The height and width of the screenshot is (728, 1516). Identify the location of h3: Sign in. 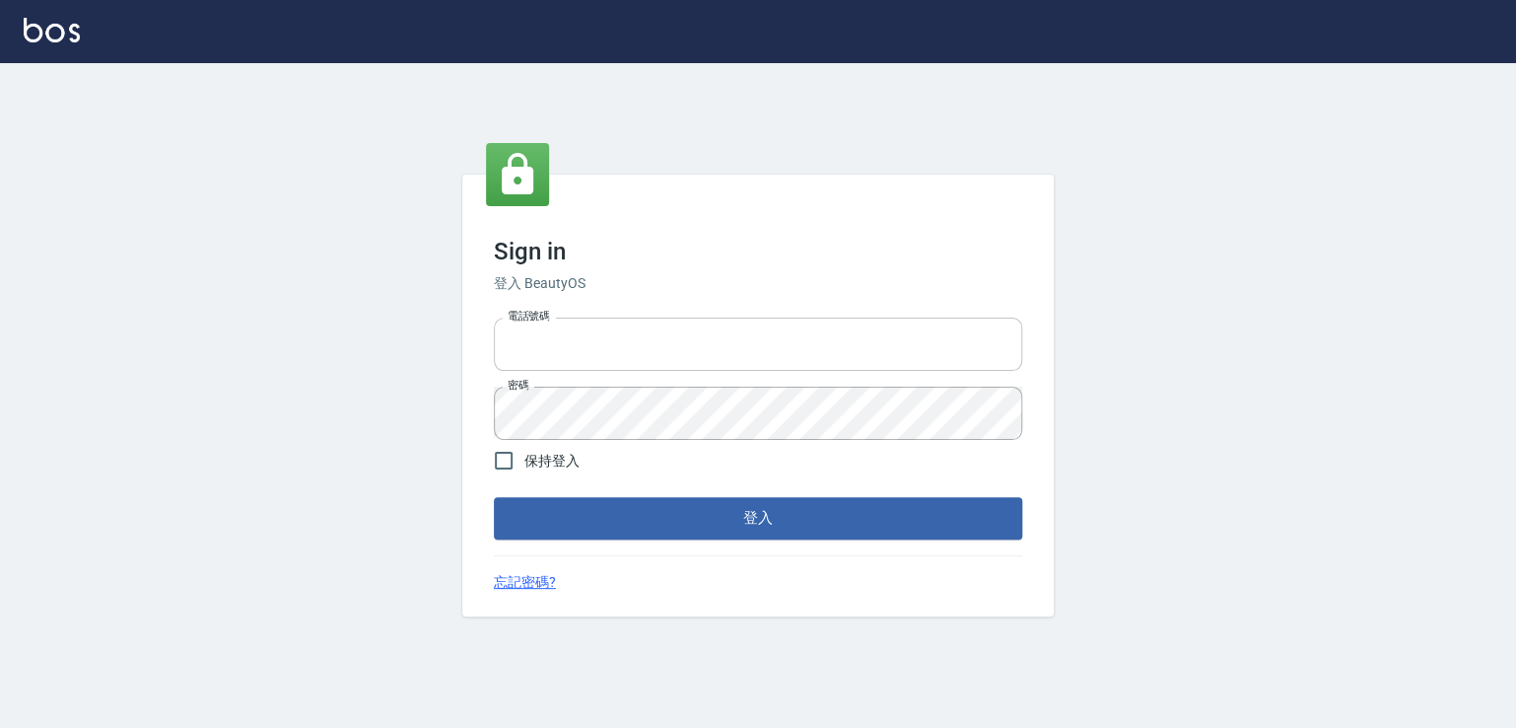
(758, 251).